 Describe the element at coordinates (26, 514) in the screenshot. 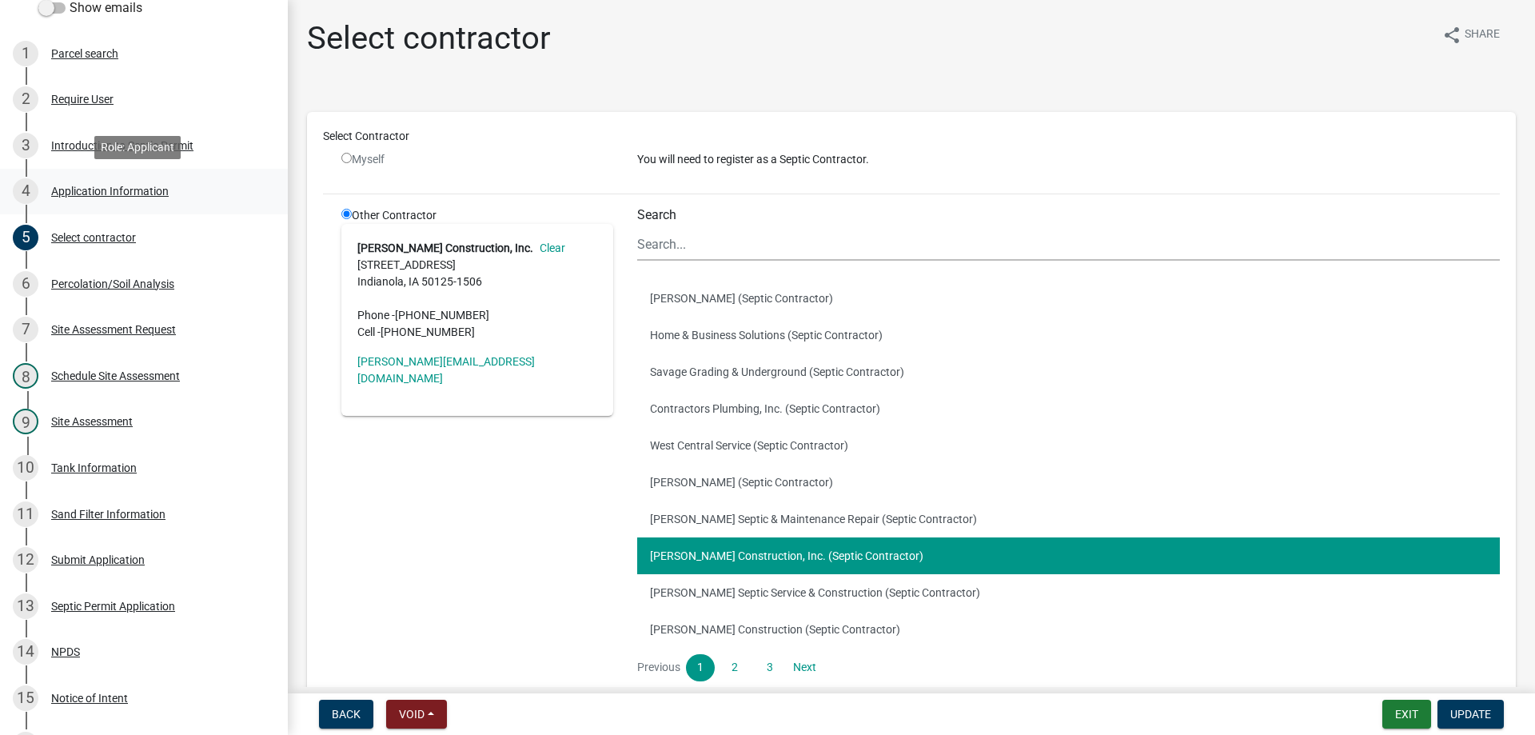

I see `div: 11` at that location.